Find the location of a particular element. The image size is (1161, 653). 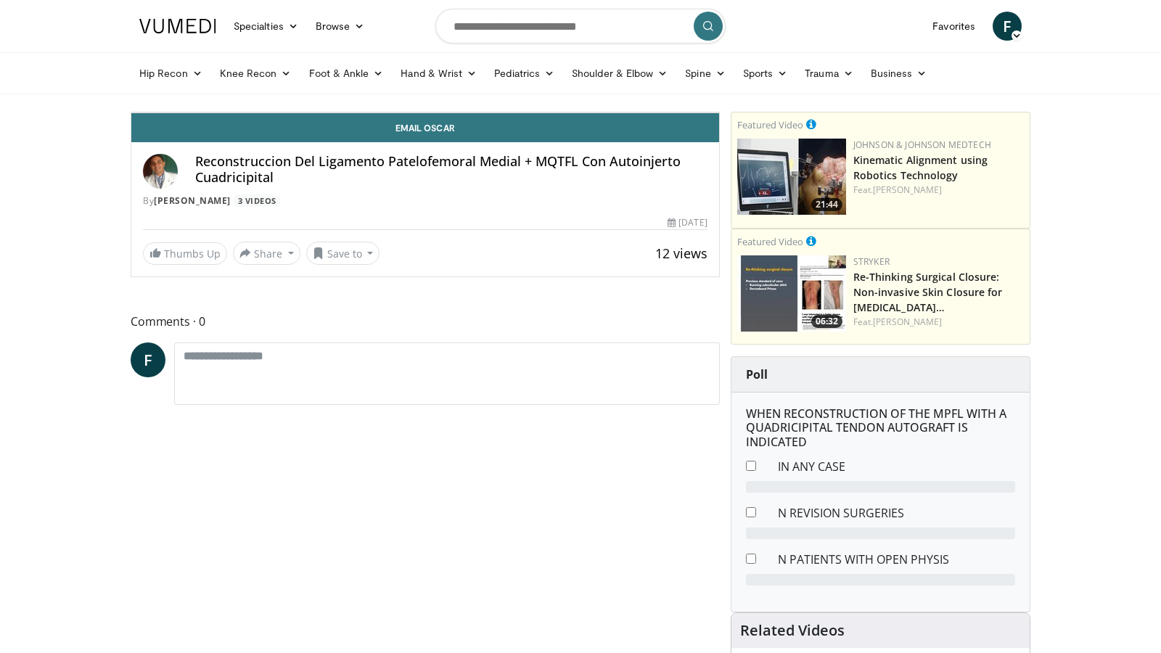

a: Email Oscar is located at coordinates (425, 128).